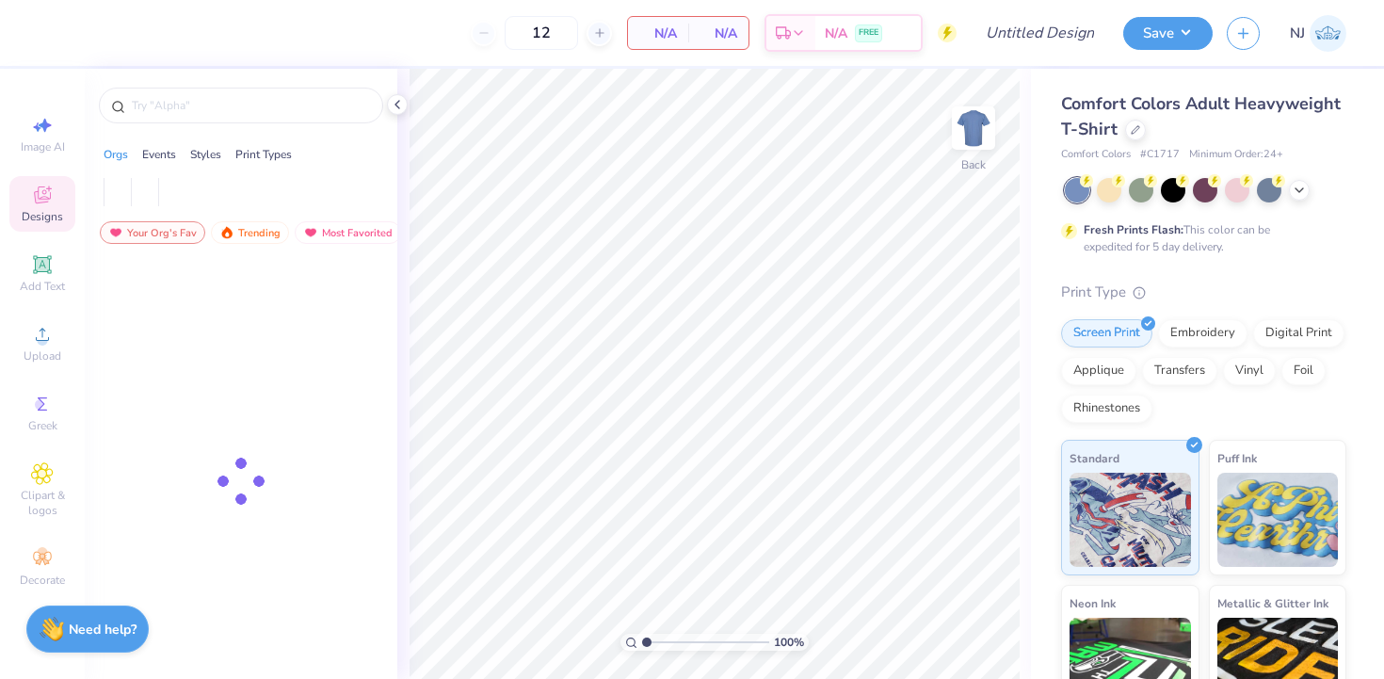  Describe the element at coordinates (348, 233) in the screenshot. I see `div: Most Favorited` at that location.